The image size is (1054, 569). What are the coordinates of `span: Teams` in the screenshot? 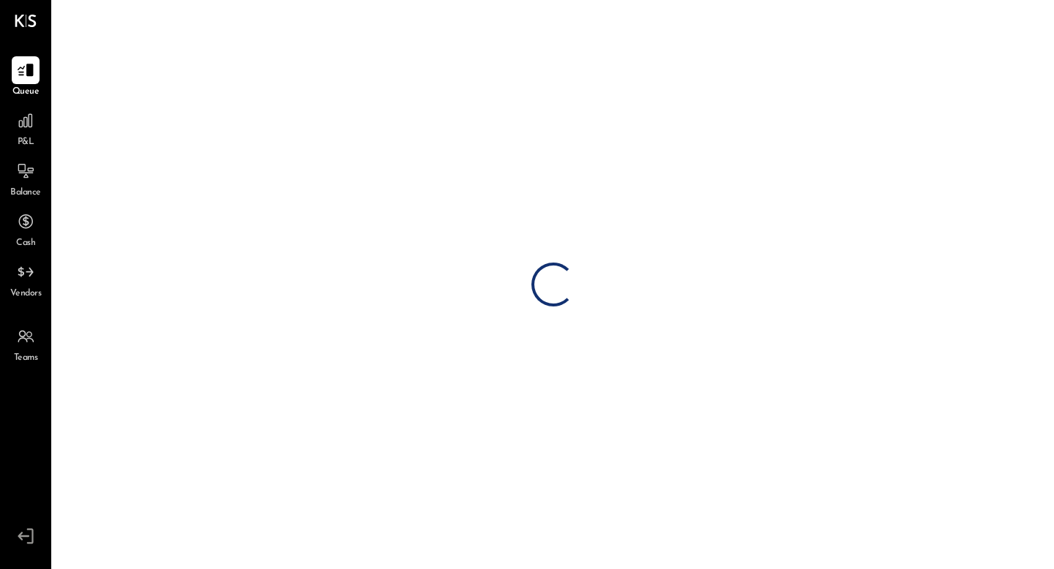 It's located at (26, 358).